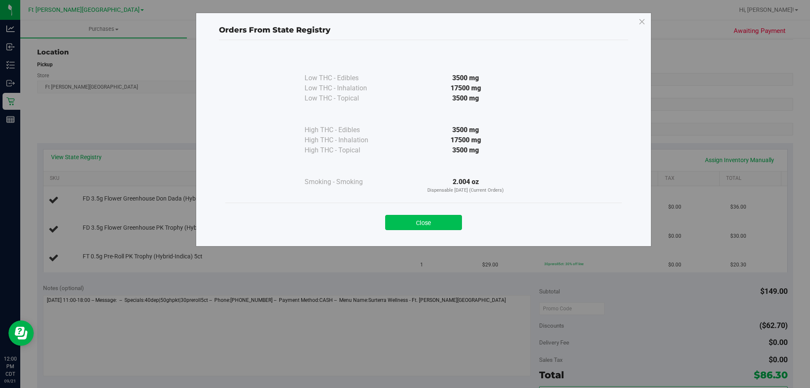  What do you see at coordinates (347, 78) in the screenshot?
I see `div: Low THC - Edibles` at bounding box center [347, 78].